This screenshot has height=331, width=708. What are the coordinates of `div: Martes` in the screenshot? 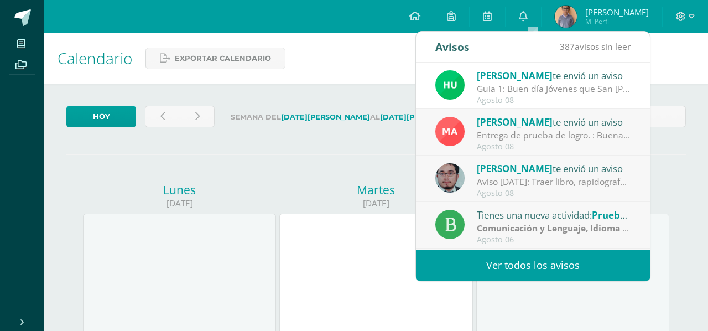 It's located at (376, 190).